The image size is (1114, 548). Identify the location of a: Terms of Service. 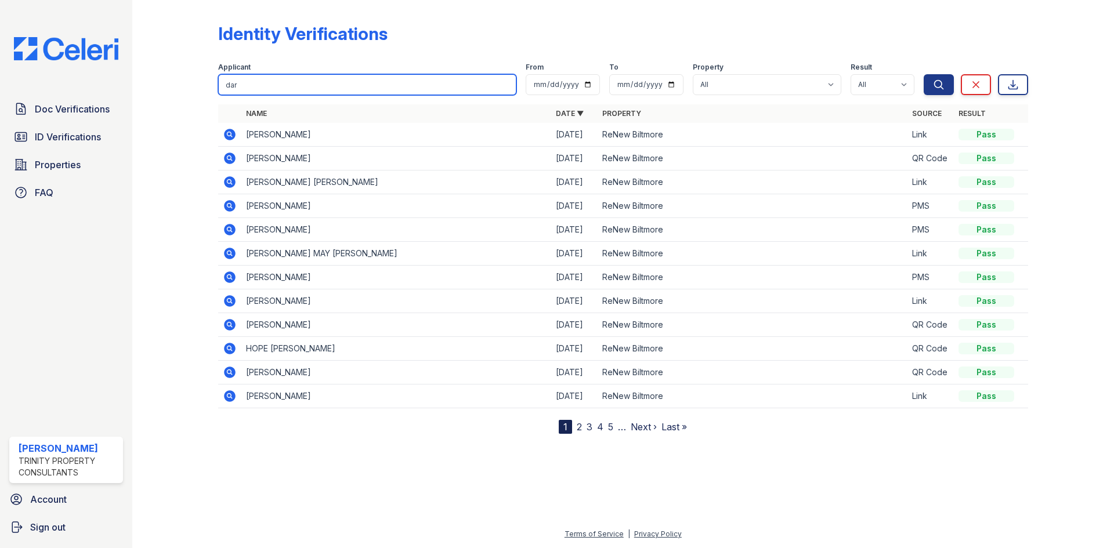
(594, 534).